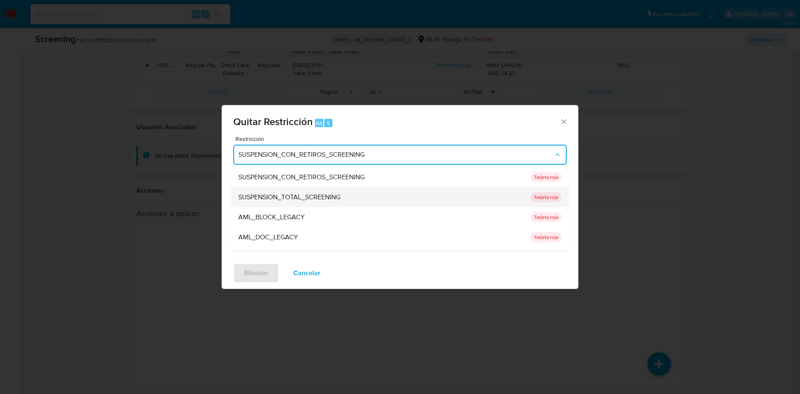  Describe the element at coordinates (319, 123) in the screenshot. I see `span: Alt` at that location.